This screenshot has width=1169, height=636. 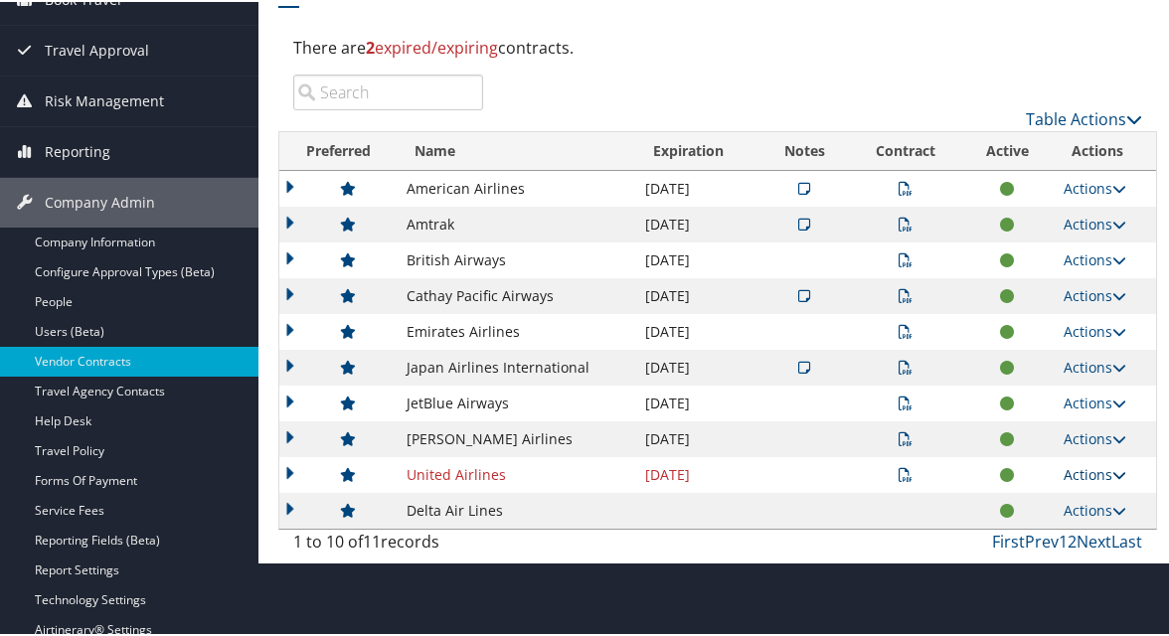 What do you see at coordinates (96, 49) in the screenshot?
I see `span: Travel Approval` at bounding box center [96, 49].